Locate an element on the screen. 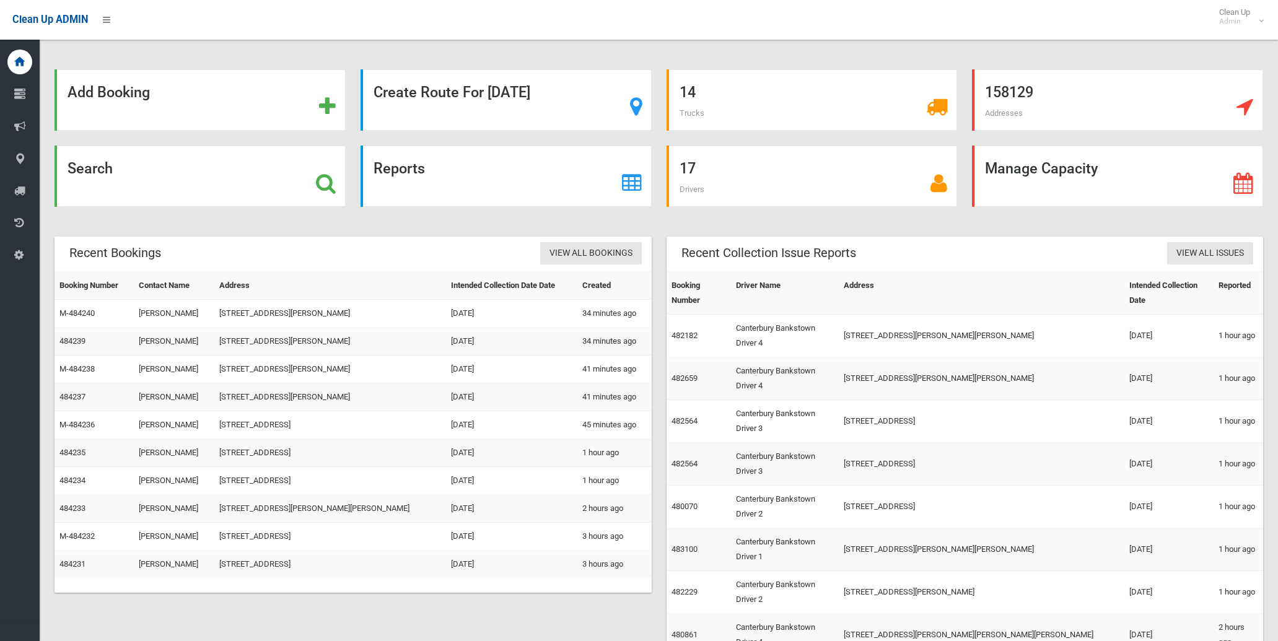 The image size is (1278, 641). th: Reported is located at coordinates (1239, 293).